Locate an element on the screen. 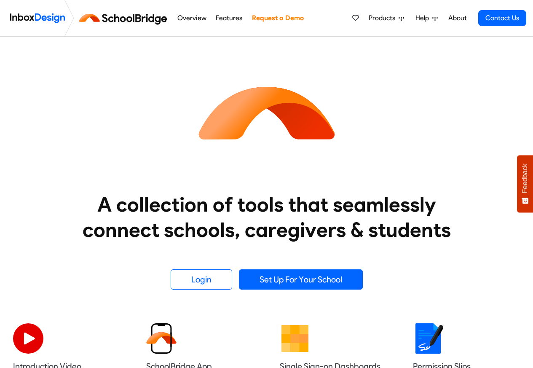 The width and height of the screenshot is (533, 368). span: Help is located at coordinates (424, 18).